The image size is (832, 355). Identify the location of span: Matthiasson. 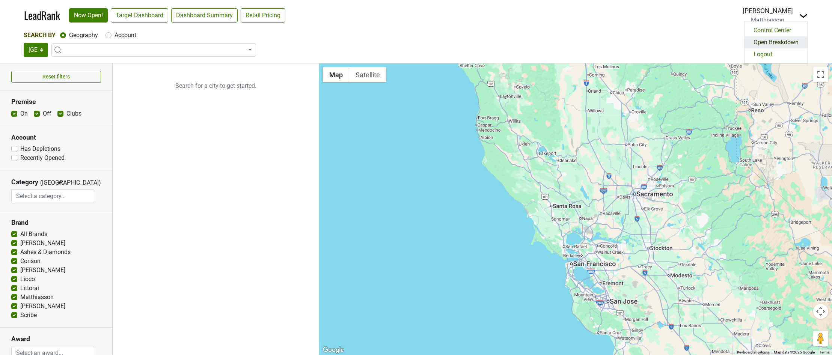
(768, 20).